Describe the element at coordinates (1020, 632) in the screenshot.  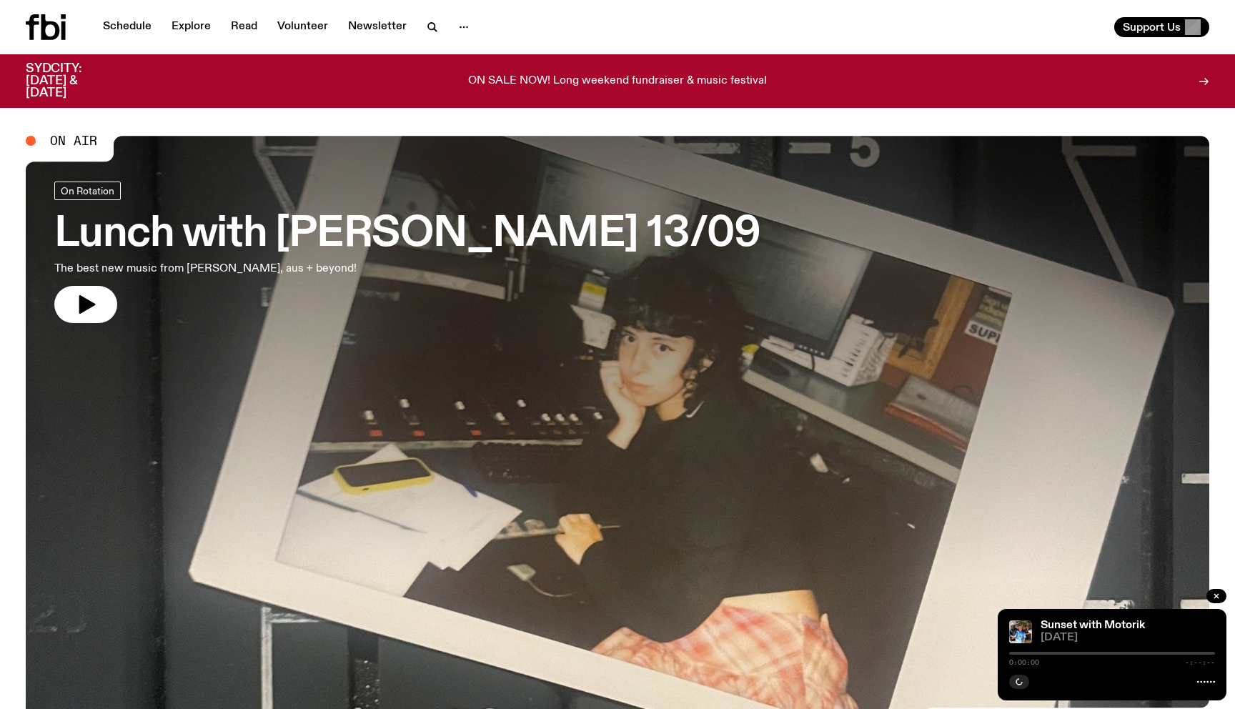
I see `a: Andrew, Reenie, and Pat stand in a row, smiling at the camera, in dappled light with a vine leafe...` at that location.